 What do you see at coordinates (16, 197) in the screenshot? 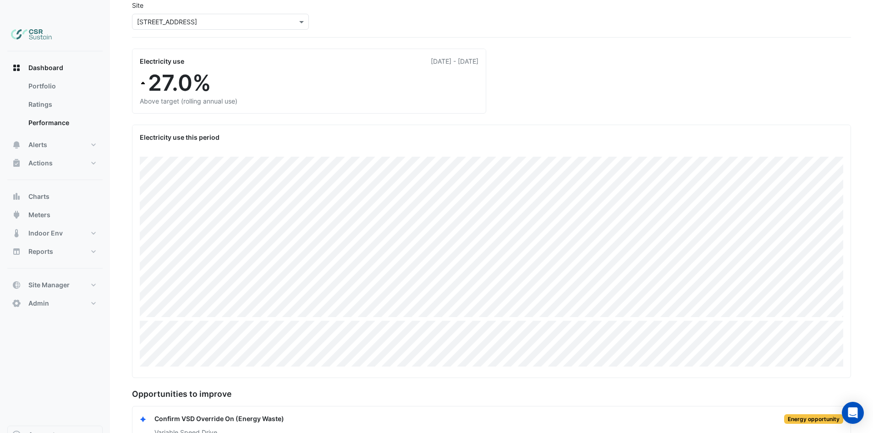
I see `app-icon: Charts` at bounding box center [16, 197].